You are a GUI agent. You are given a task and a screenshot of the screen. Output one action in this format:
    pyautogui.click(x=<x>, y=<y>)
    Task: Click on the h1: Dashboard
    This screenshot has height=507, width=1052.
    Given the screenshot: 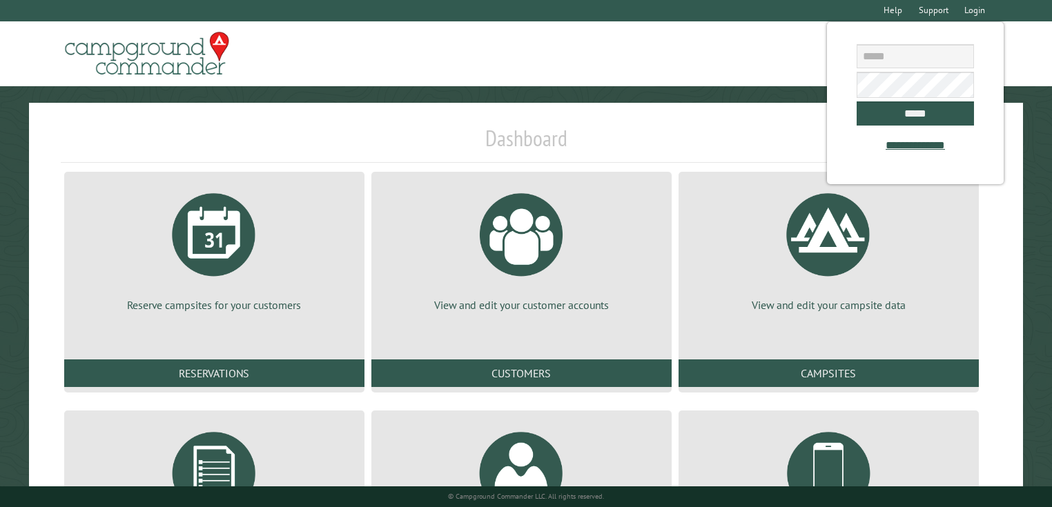 What is the action you would take?
    pyautogui.click(x=526, y=144)
    